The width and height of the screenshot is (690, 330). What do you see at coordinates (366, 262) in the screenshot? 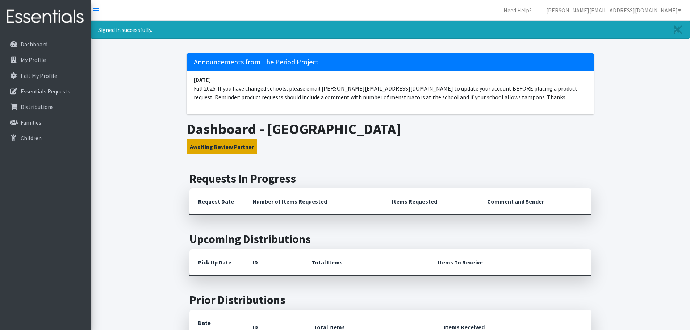
I see `th: Total Items` at bounding box center [366, 262].